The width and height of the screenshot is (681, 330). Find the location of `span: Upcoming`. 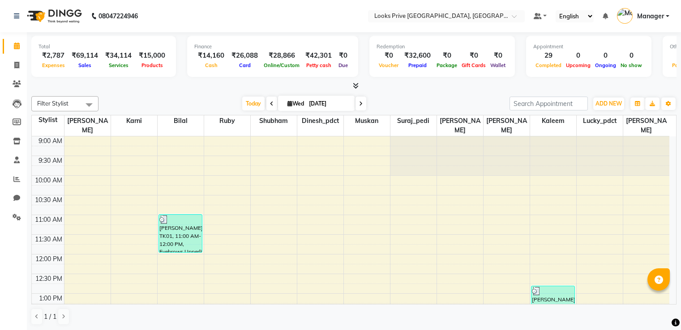

span: Upcoming is located at coordinates (578, 65).